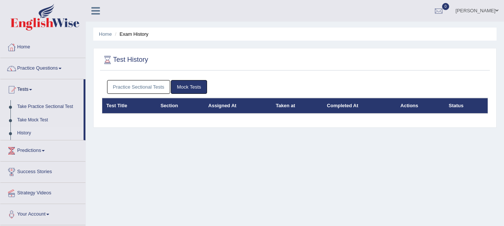 Image resolution: width=504 pixels, height=226 pixels. I want to click on th: Completed At, so click(359, 106).